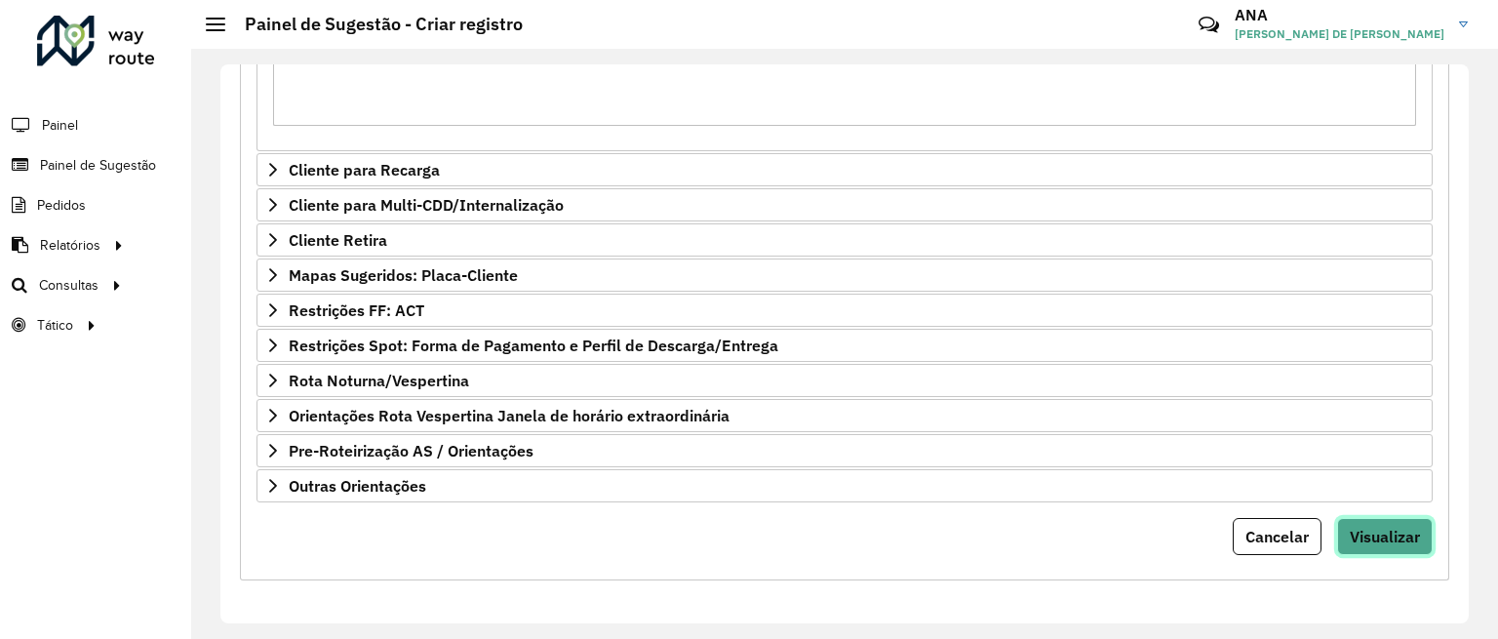  Describe the element at coordinates (403, 275) in the screenshot. I see `span: Mapas Sugeridos: Placa-Cliente` at that location.